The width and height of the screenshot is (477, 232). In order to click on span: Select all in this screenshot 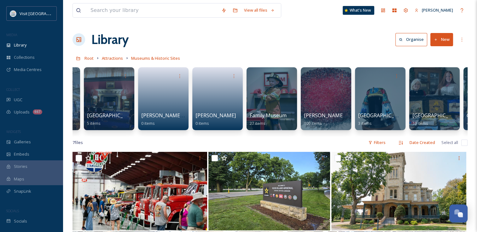, I will do `click(449, 143)`.